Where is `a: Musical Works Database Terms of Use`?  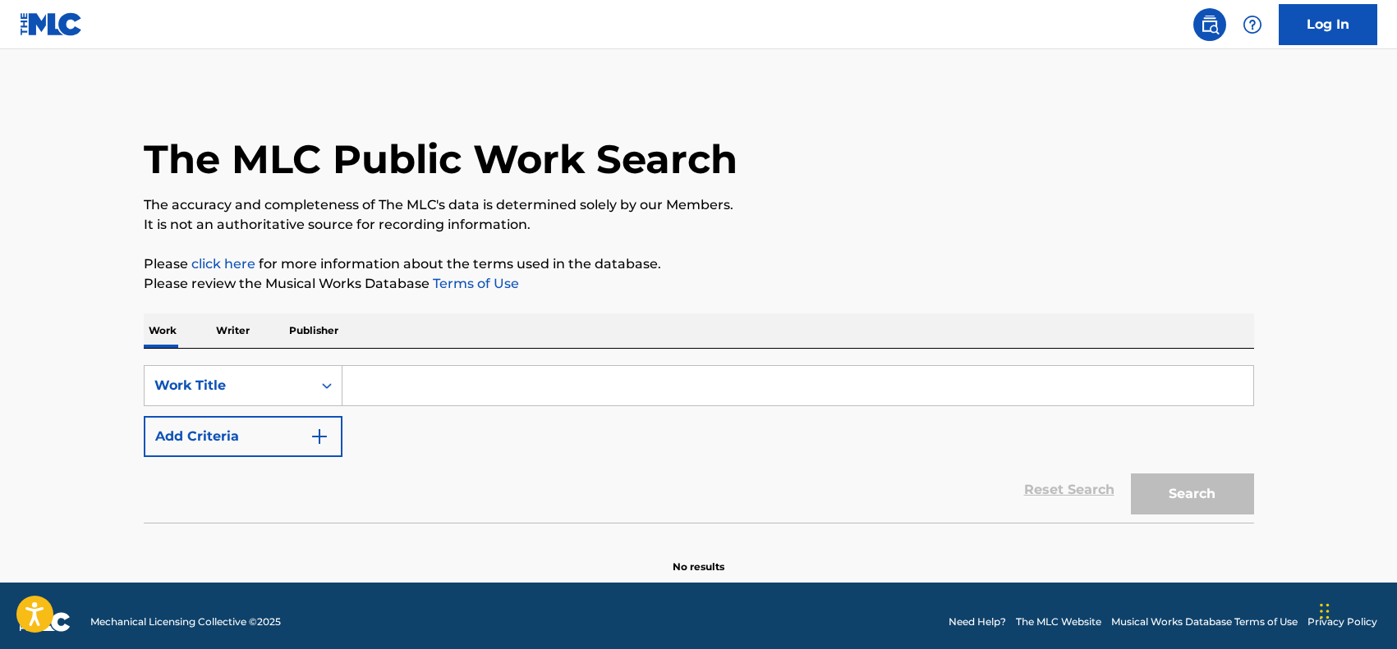 a: Musical Works Database Terms of Use is located at coordinates (1204, 622).